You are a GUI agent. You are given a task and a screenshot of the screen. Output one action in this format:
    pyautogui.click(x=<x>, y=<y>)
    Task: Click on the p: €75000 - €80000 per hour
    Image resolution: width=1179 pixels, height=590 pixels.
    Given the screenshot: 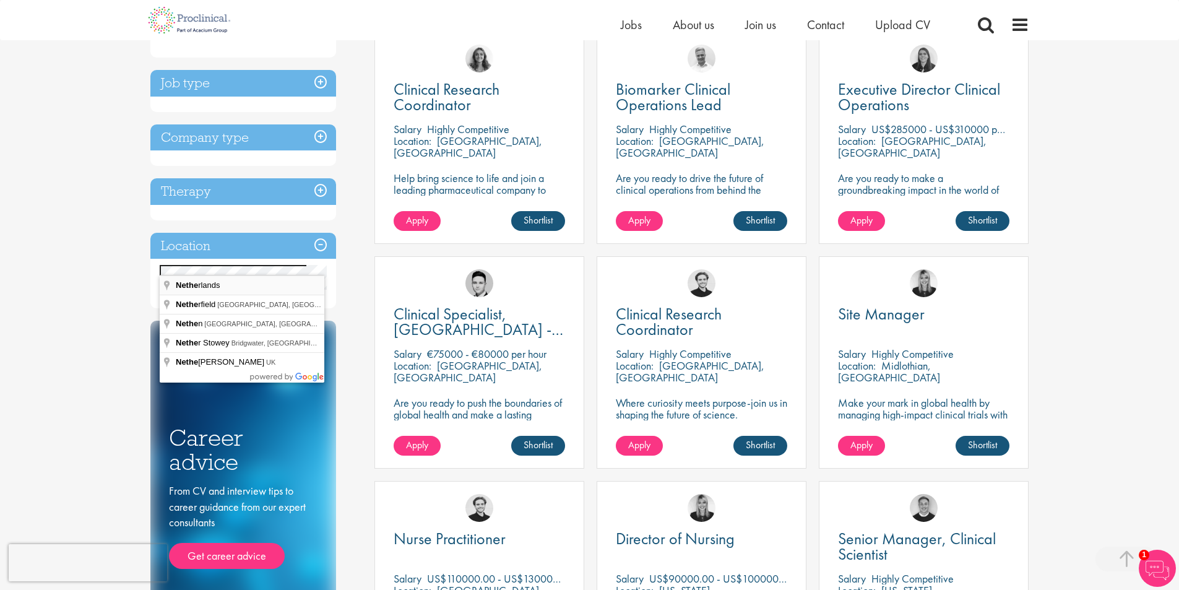 What is the action you would take?
    pyautogui.click(x=486, y=353)
    